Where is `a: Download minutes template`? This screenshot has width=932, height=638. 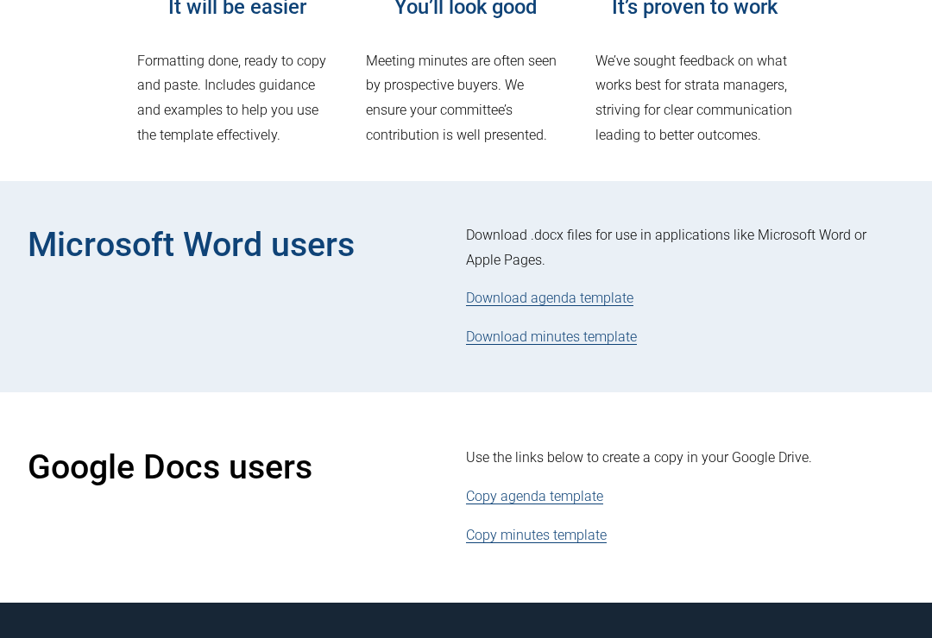 a: Download minutes template is located at coordinates (551, 336).